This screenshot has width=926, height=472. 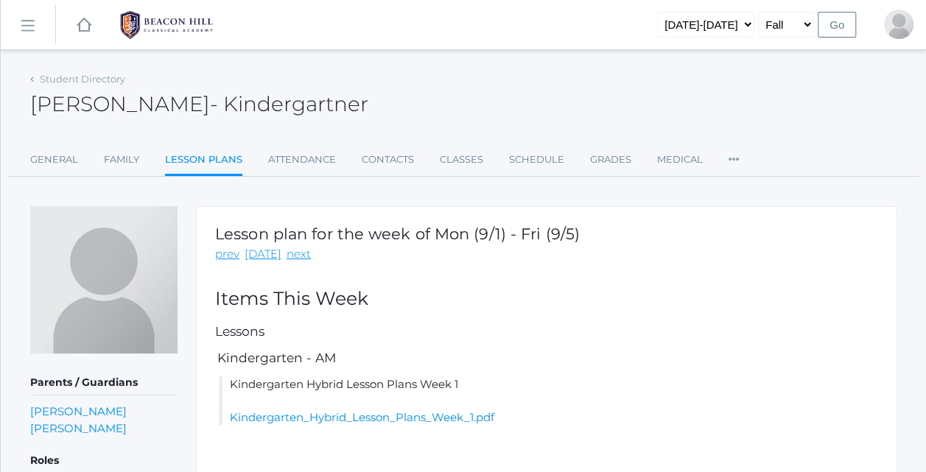 What do you see at coordinates (298, 254) in the screenshot?
I see `a: next` at bounding box center [298, 254].